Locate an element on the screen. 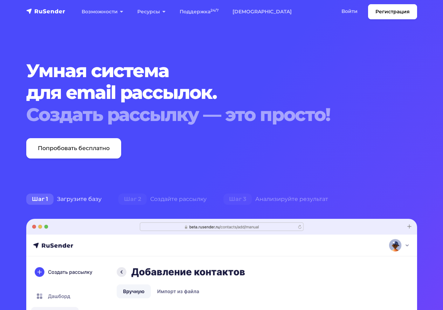 This screenshot has height=310, width=443. a: Поддержка24/7 is located at coordinates (199, 12).